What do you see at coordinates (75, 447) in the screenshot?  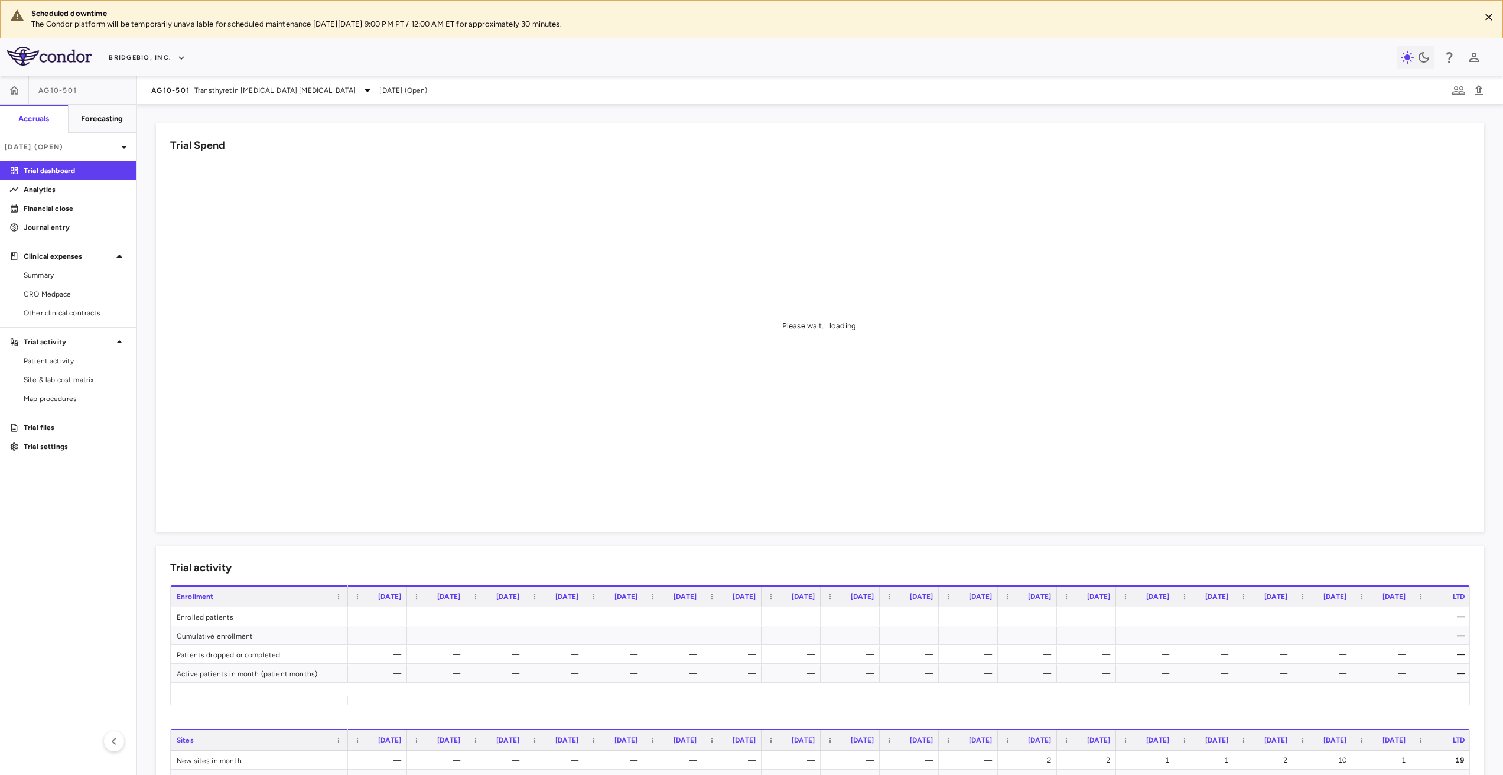 I see `p: Trial settings` at bounding box center [75, 447].